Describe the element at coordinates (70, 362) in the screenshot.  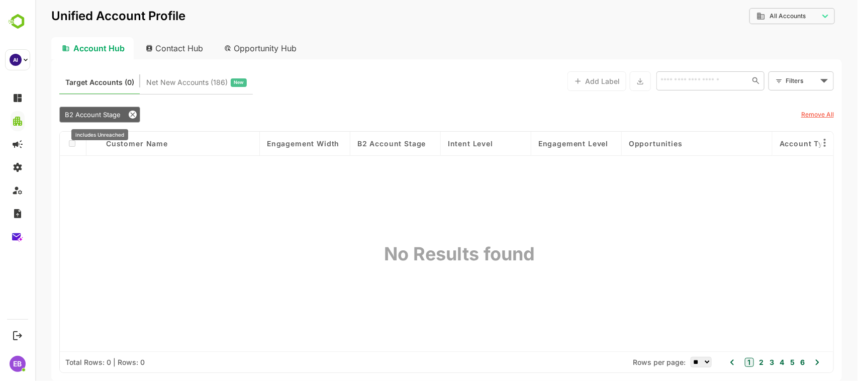
I see `div: Total Rows: 0 | Rows: 0` at that location.